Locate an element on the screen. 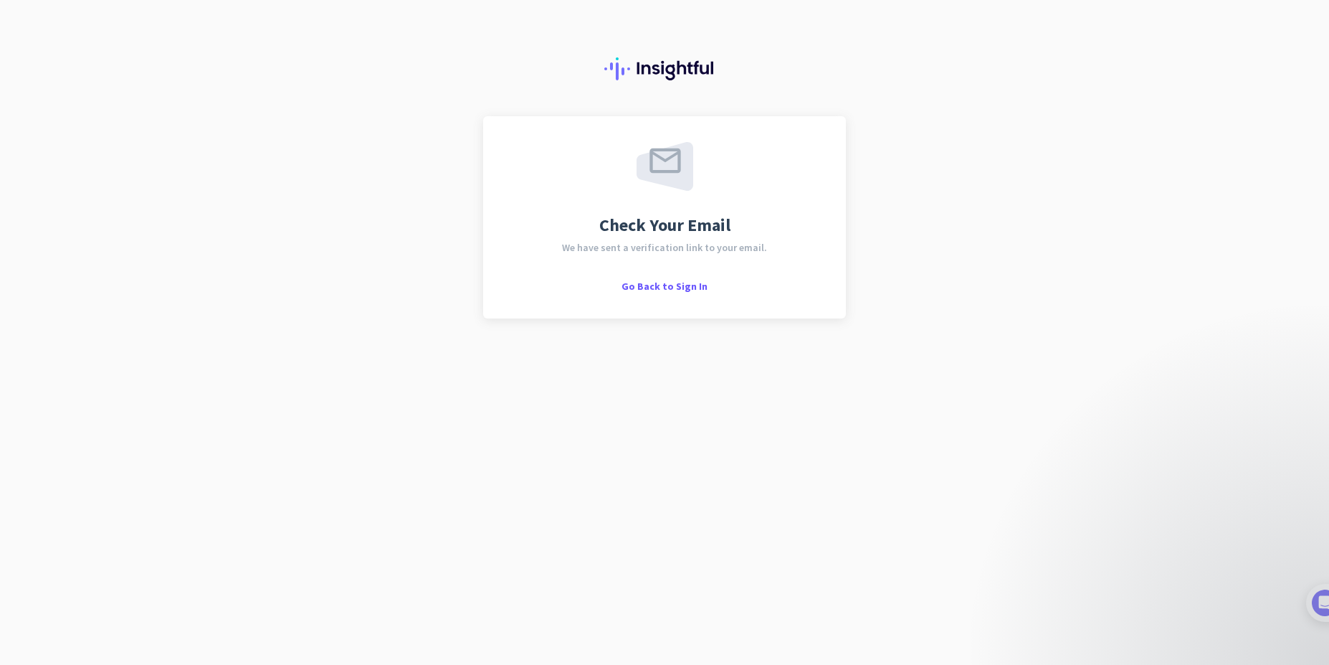 The height and width of the screenshot is (665, 1329). img: Insightful is located at coordinates (665, 69).